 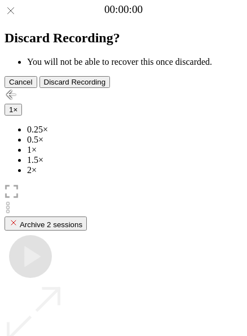 I want to click on li: 1×, so click(x=135, y=150).